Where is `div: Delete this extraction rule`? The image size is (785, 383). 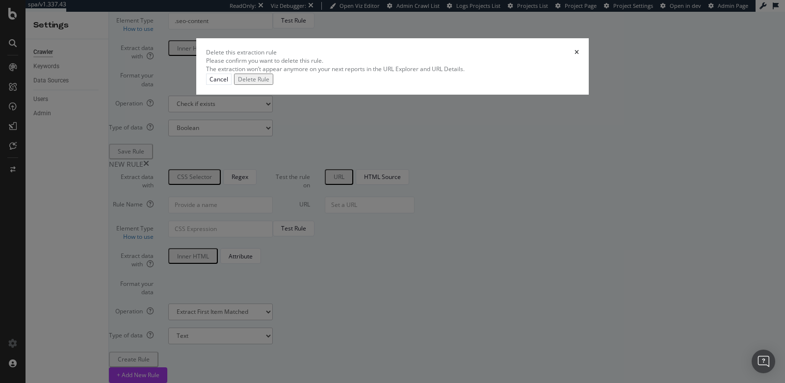
div: Delete this extraction rule is located at coordinates (241, 52).